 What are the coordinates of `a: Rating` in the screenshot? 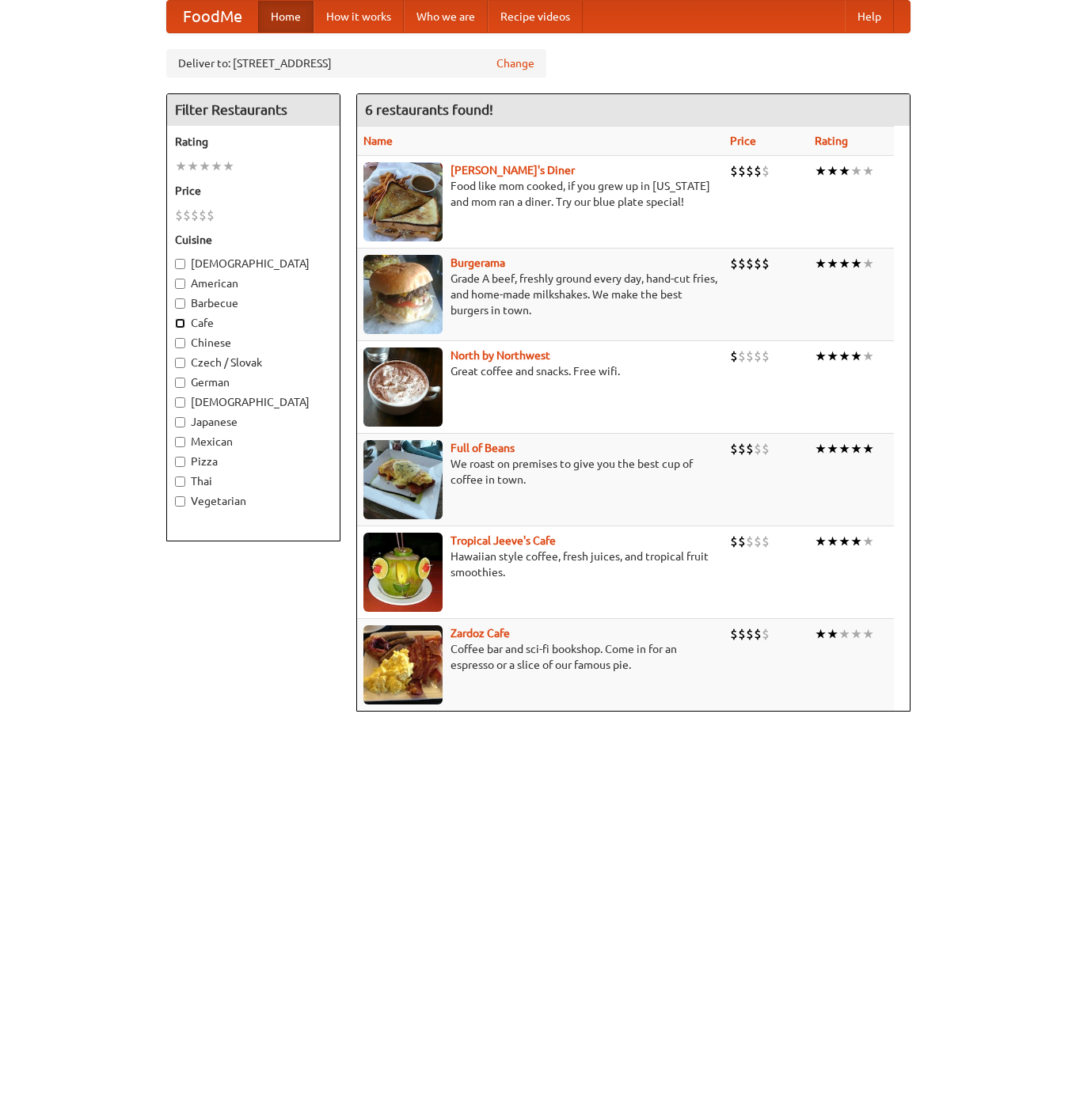 It's located at (831, 141).